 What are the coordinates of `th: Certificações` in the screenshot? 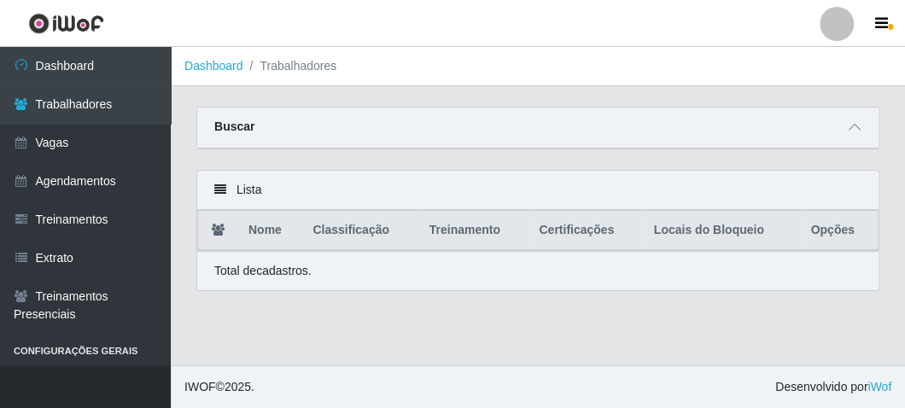 It's located at (586, 231).